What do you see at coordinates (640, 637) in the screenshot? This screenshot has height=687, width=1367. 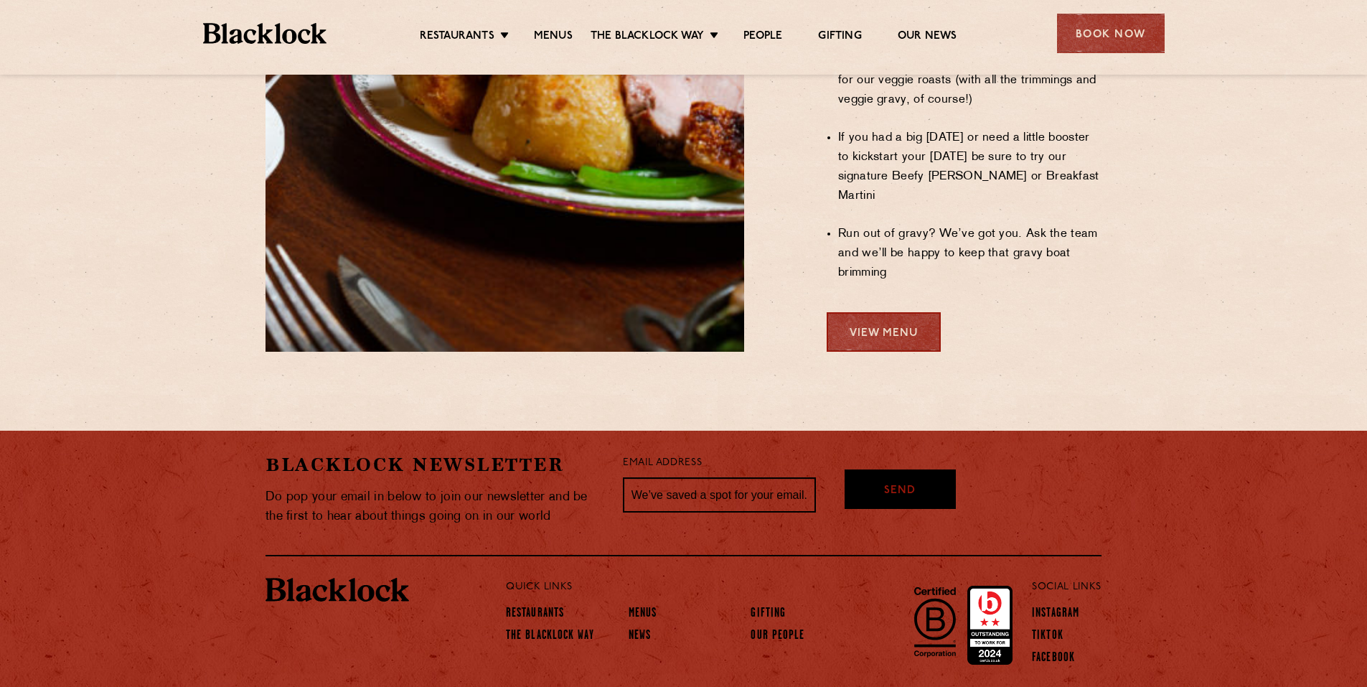 I see `a: News` at bounding box center [640, 637].